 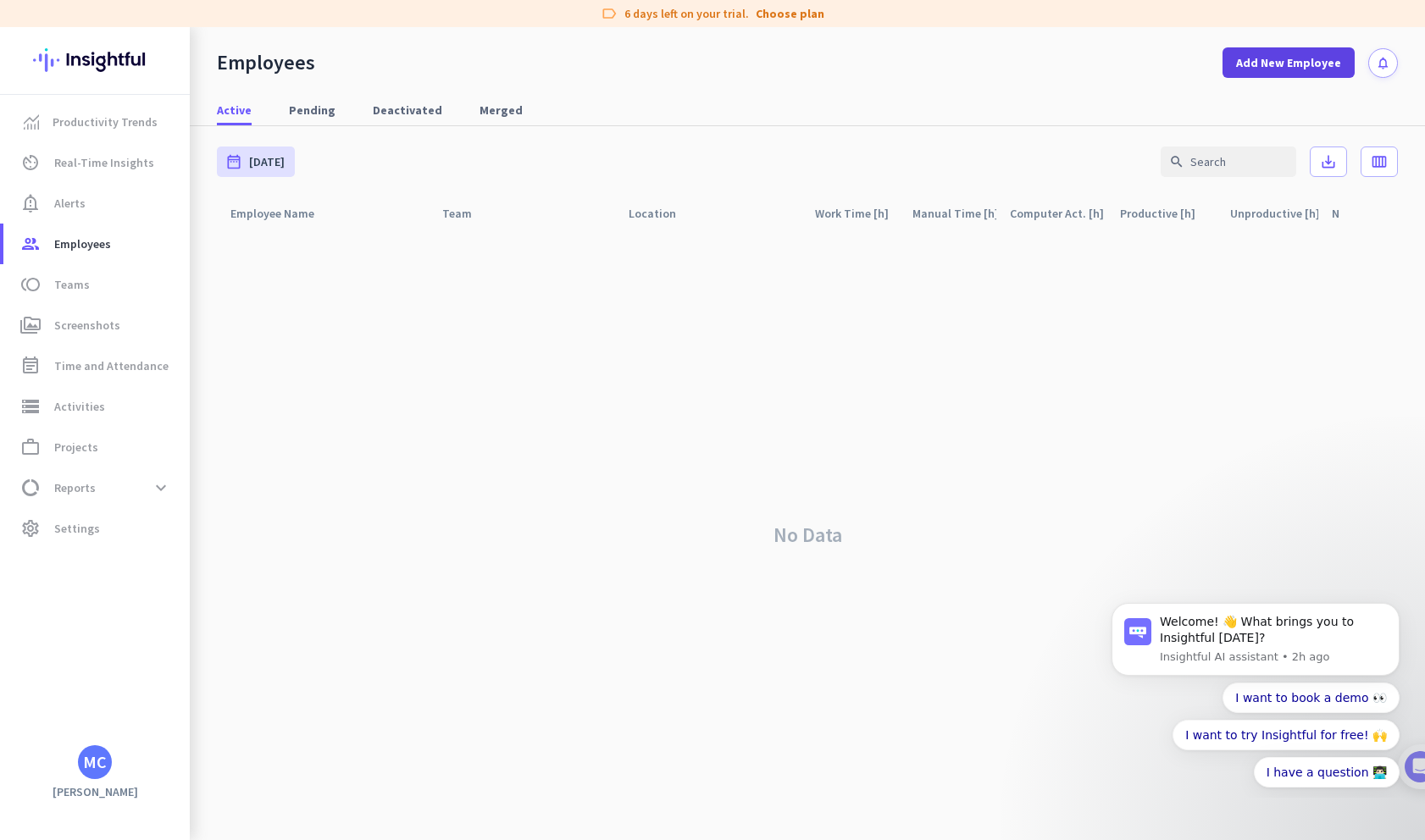 I want to click on i: notifications, so click(x=1382, y=63).